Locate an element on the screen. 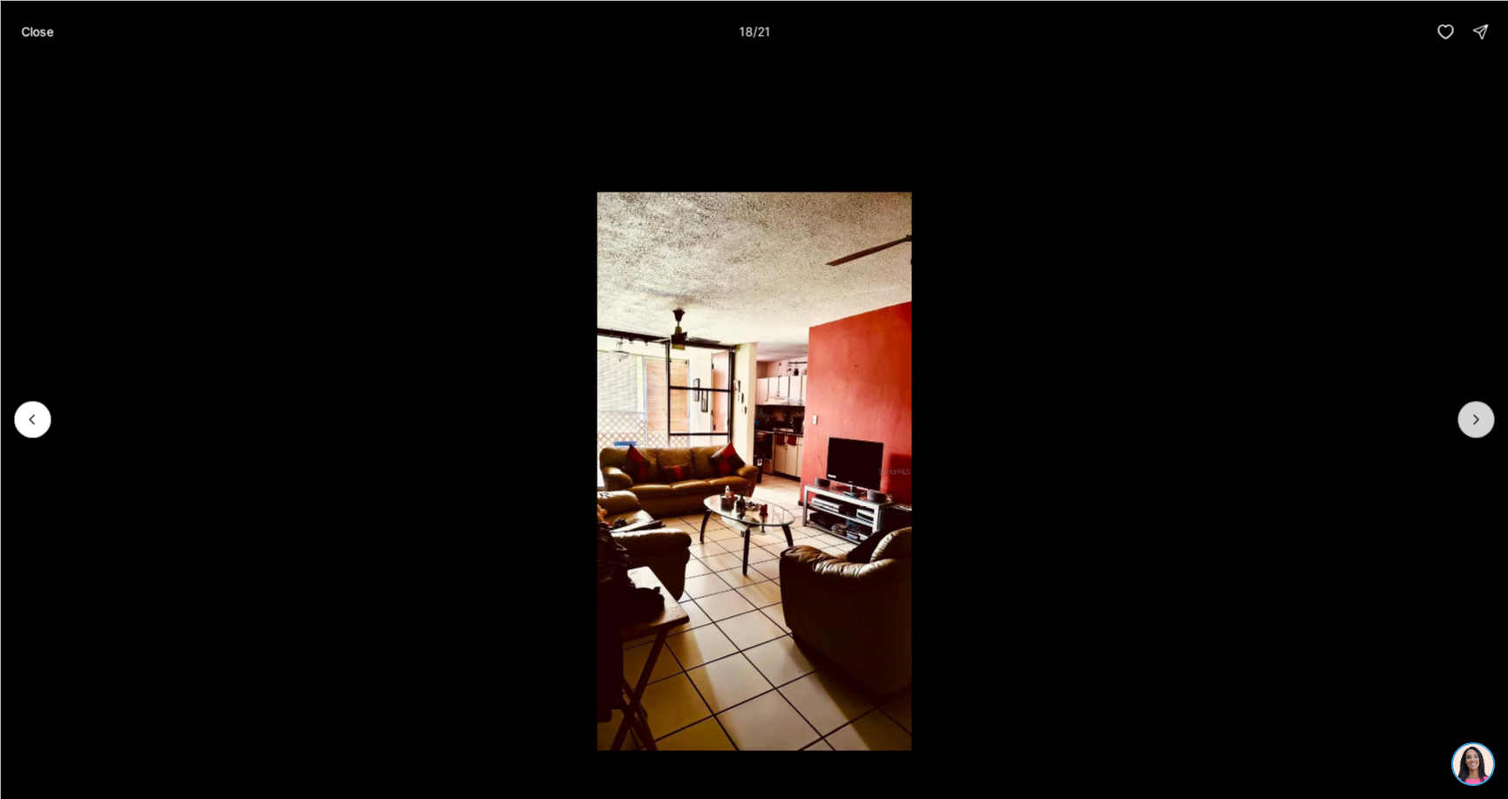 This screenshot has height=799, width=1508. button: Next slide is located at coordinates (1476, 419).